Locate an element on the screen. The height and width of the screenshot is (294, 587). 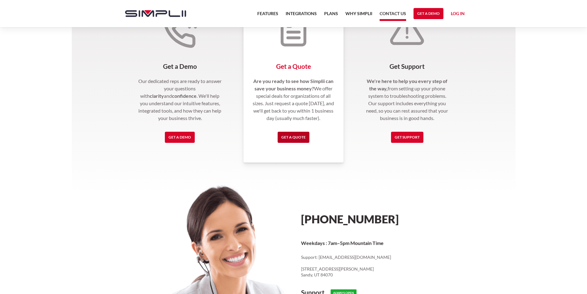
a: Integrations is located at coordinates (301, 15).